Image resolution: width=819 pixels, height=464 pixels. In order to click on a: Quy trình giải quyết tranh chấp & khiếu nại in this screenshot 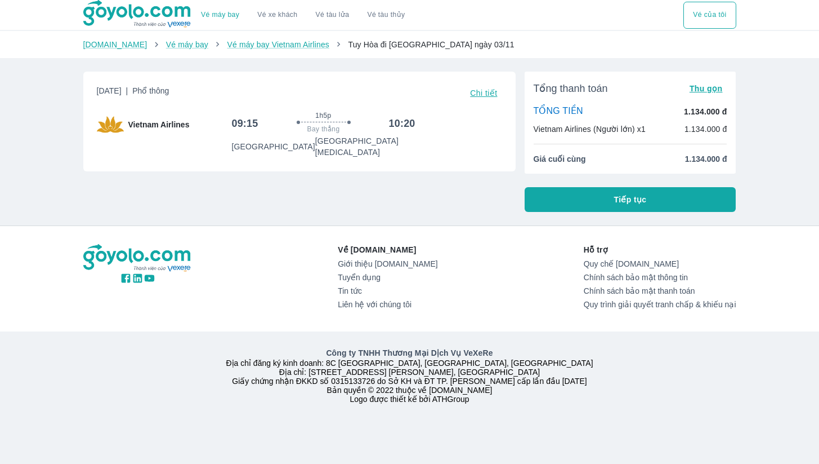, I will do `click(660, 304)`.